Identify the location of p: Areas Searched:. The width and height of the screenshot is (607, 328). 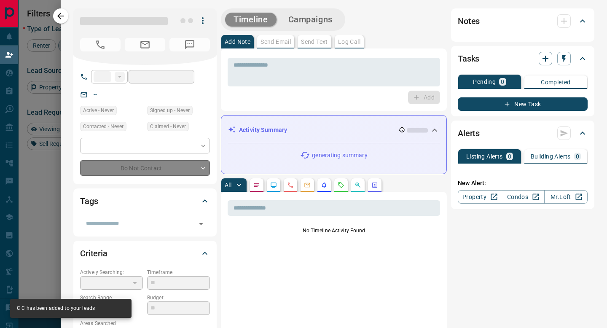
(145, 323).